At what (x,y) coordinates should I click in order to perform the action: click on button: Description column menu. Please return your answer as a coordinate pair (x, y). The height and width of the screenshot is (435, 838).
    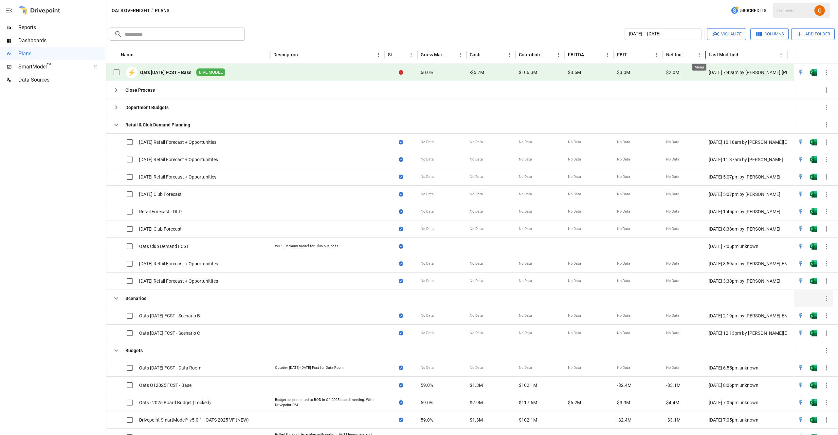
    Looking at the image, I should click on (378, 55).